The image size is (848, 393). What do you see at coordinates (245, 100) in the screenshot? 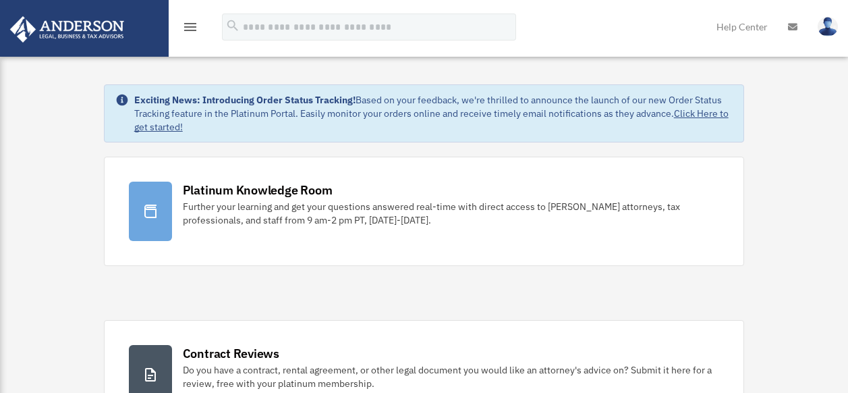
I see `strong: Exciting News: Introducing Order Status Tracking!` at bounding box center [245, 100].